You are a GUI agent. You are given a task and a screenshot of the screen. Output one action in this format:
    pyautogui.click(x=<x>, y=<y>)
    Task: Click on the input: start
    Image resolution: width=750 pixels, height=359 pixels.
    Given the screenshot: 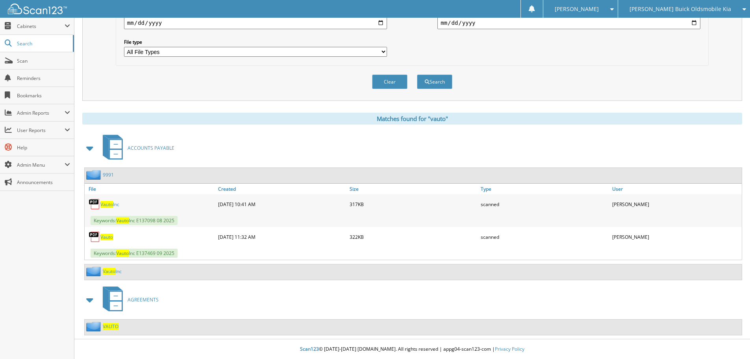 What is the action you would take?
    pyautogui.click(x=255, y=23)
    